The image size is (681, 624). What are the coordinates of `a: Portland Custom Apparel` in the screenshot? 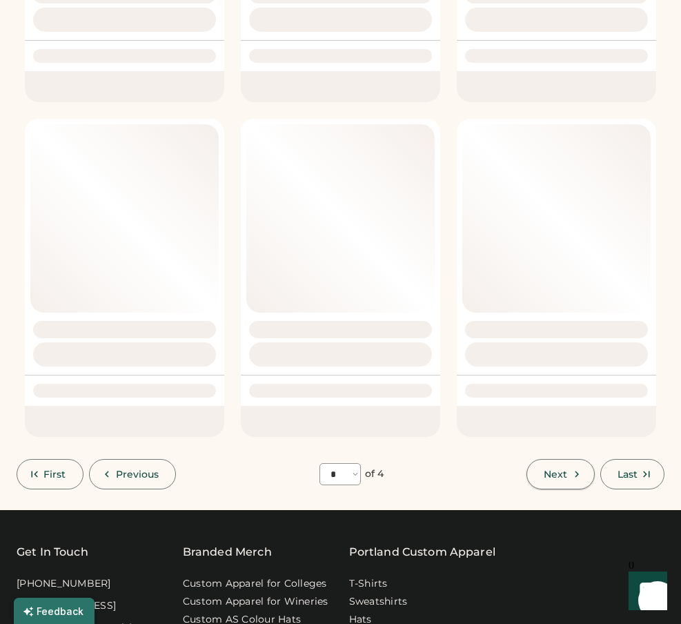 It's located at (422, 552).